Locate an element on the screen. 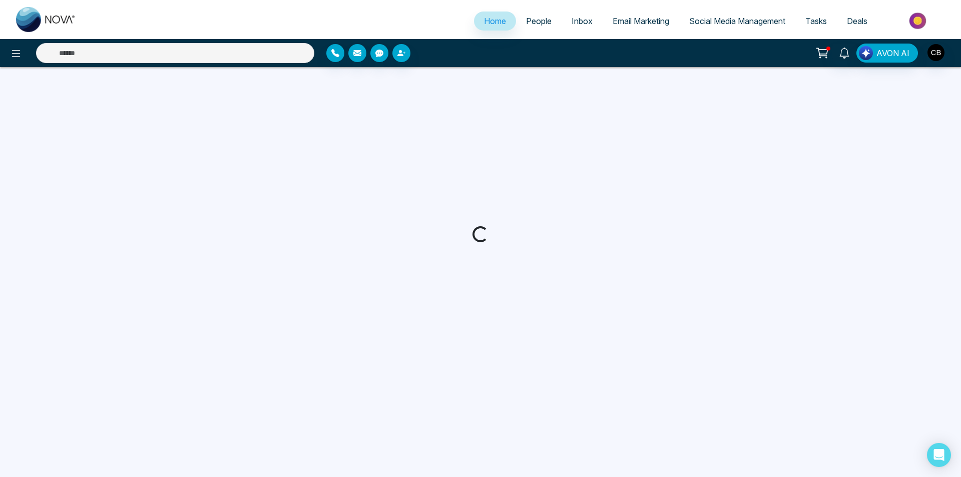 This screenshot has height=477, width=961. a: Home is located at coordinates (495, 21).